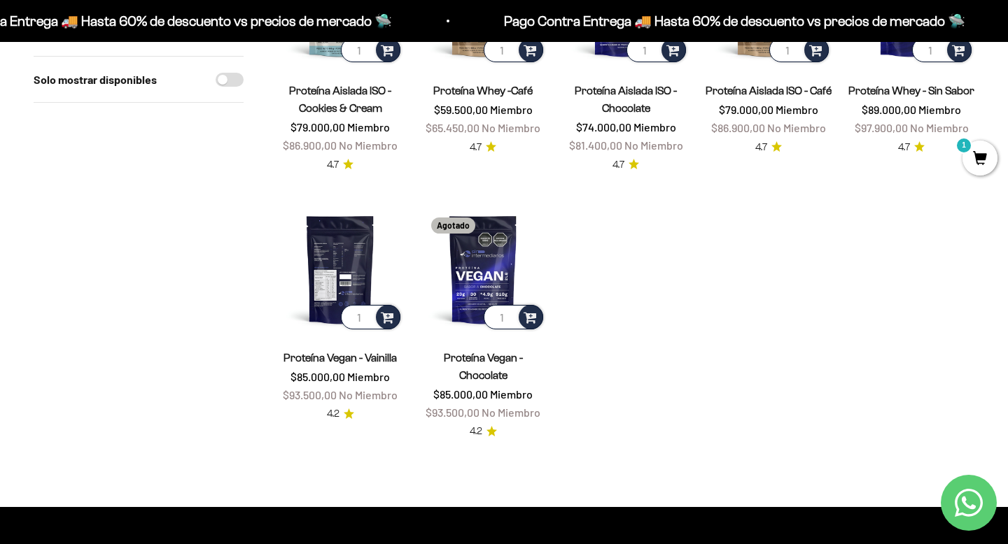 This screenshot has width=1008, height=544. I want to click on a: Proteína Whey - Sin Sabor, so click(911, 90).